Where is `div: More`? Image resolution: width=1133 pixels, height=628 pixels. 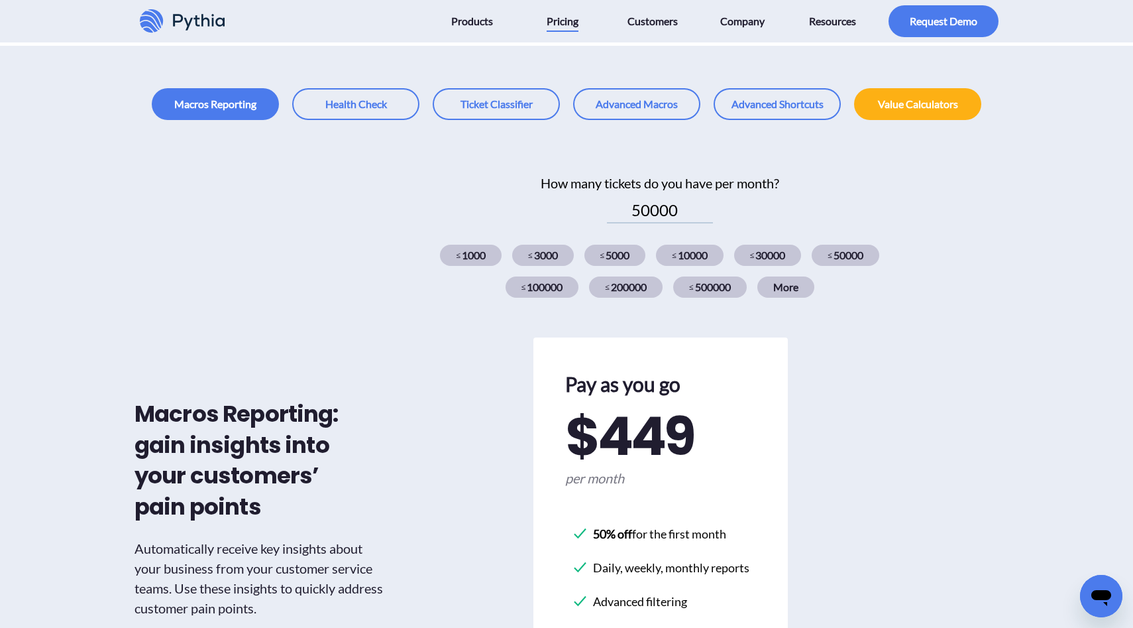 div: More is located at coordinates (786, 287).